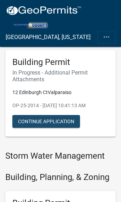 This screenshot has height=202, width=121. What do you see at coordinates (61, 62) in the screenshot?
I see `h5: Building Permit` at bounding box center [61, 62].